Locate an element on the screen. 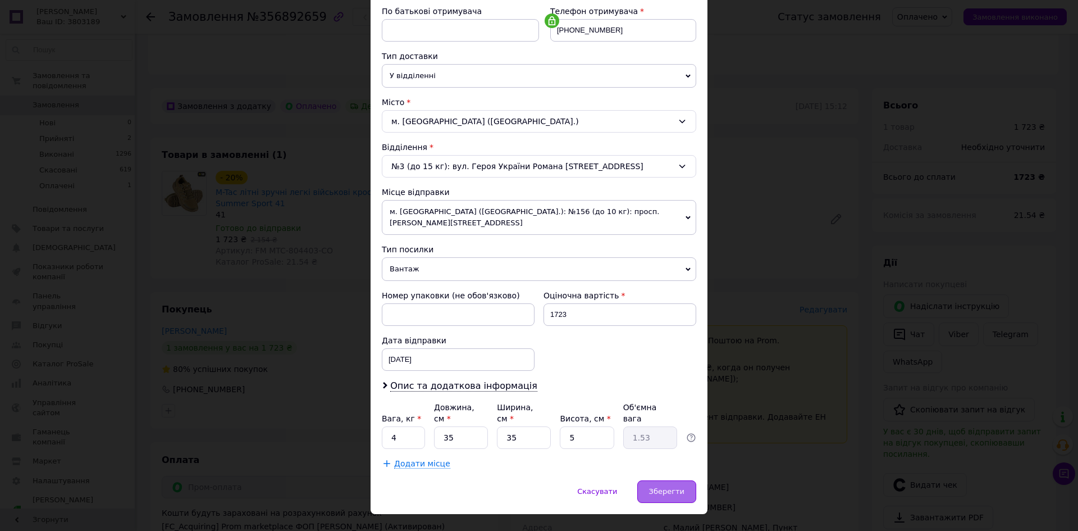  span: Телефон отримувача is located at coordinates (594, 11).